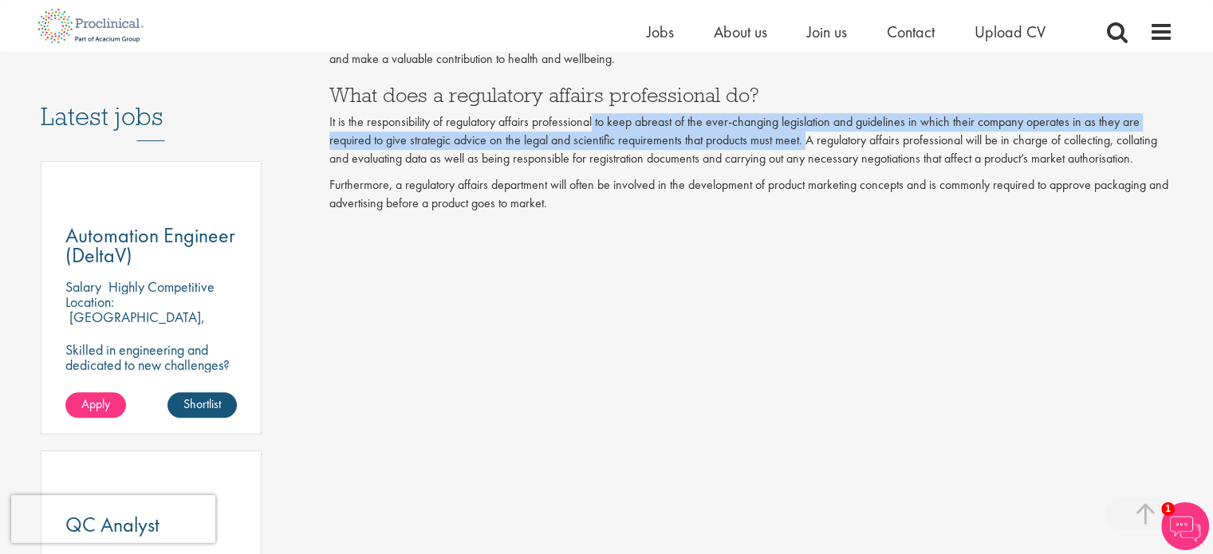 The height and width of the screenshot is (554, 1213). What do you see at coordinates (83, 286) in the screenshot?
I see `span: Salary` at bounding box center [83, 286].